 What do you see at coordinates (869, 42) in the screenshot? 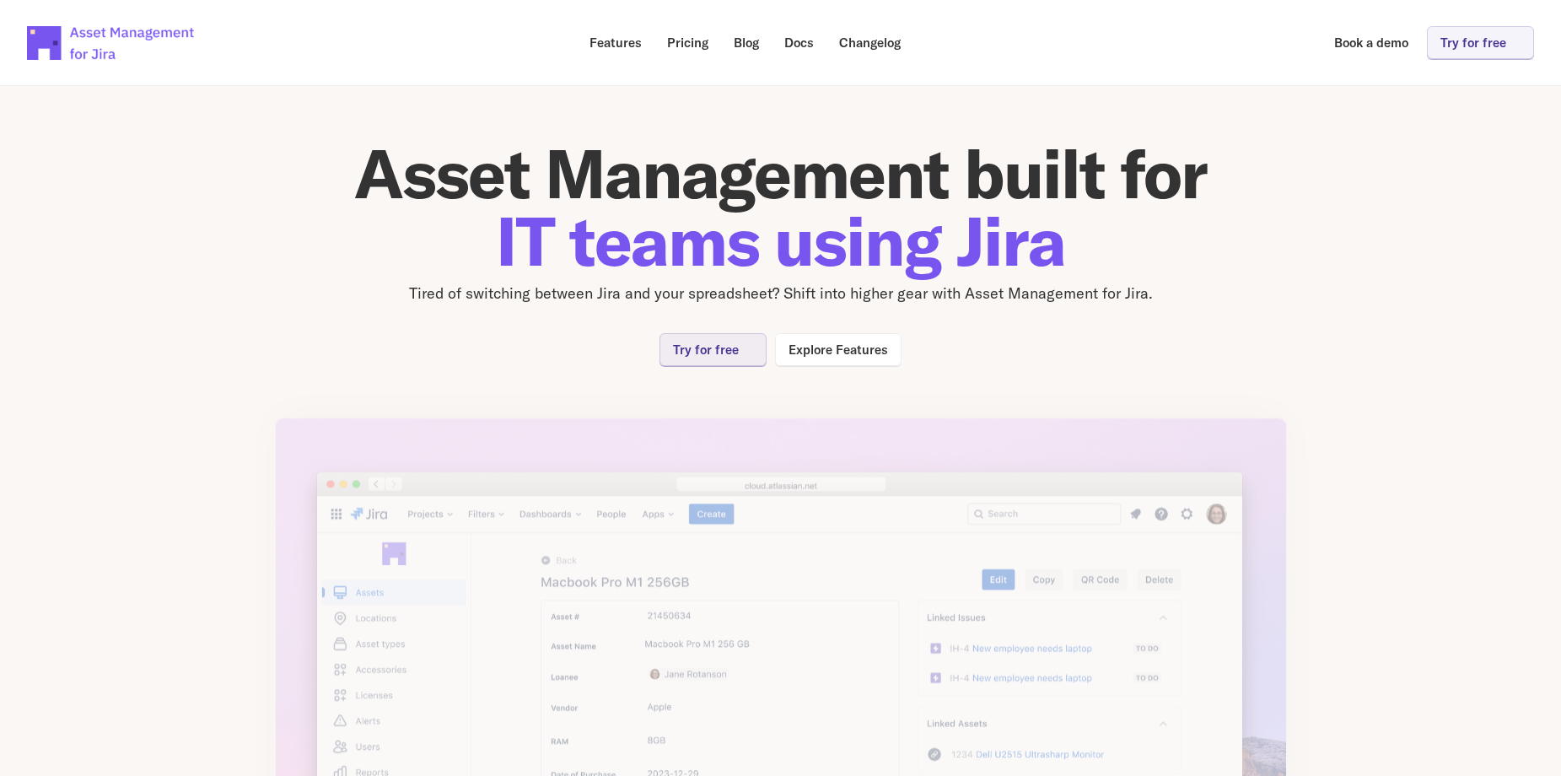
I see `a: Changelog` at bounding box center [869, 42].